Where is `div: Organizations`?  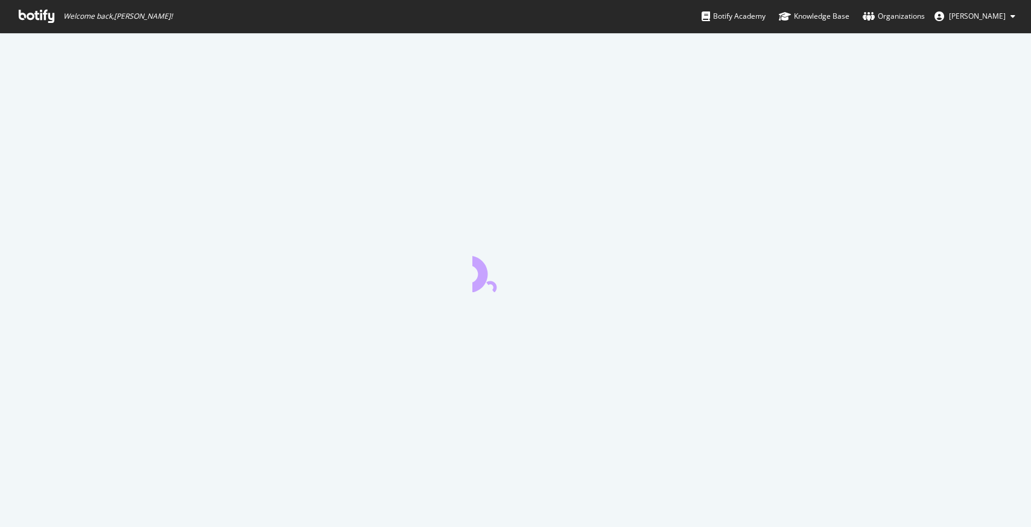 div: Organizations is located at coordinates (894, 16).